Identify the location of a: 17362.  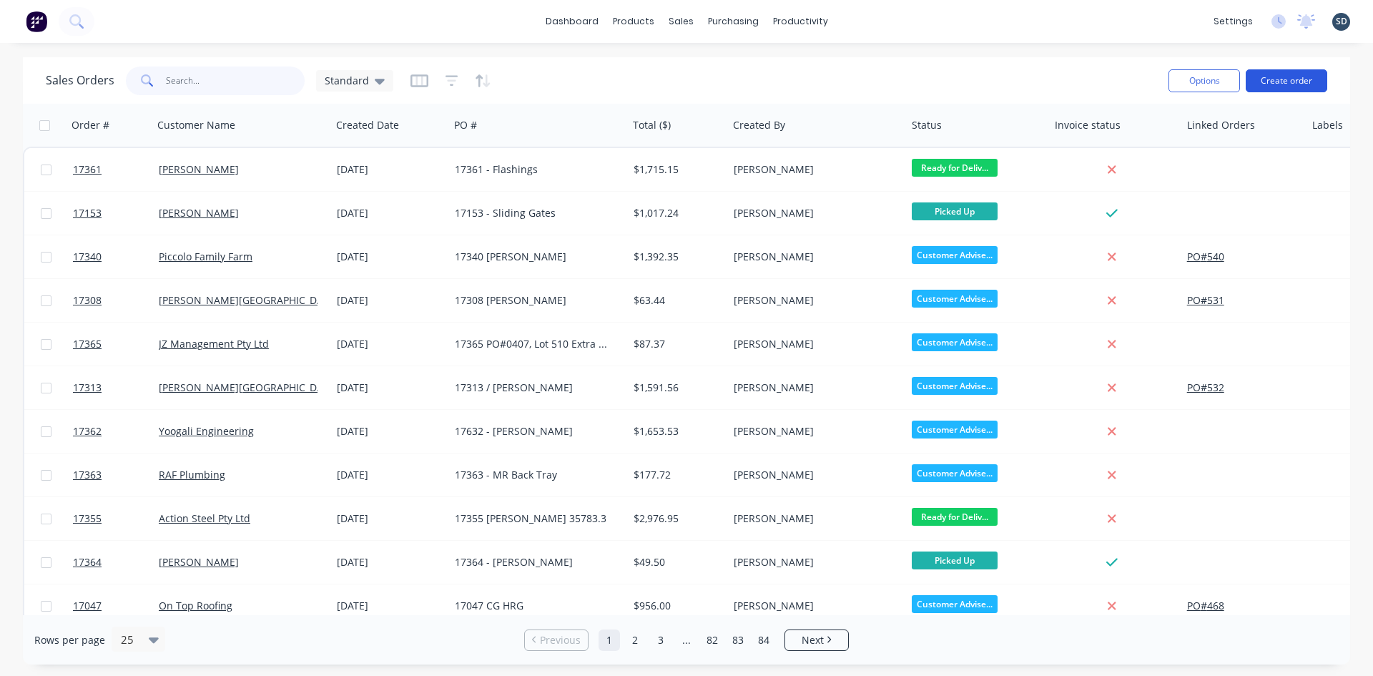
(116, 431).